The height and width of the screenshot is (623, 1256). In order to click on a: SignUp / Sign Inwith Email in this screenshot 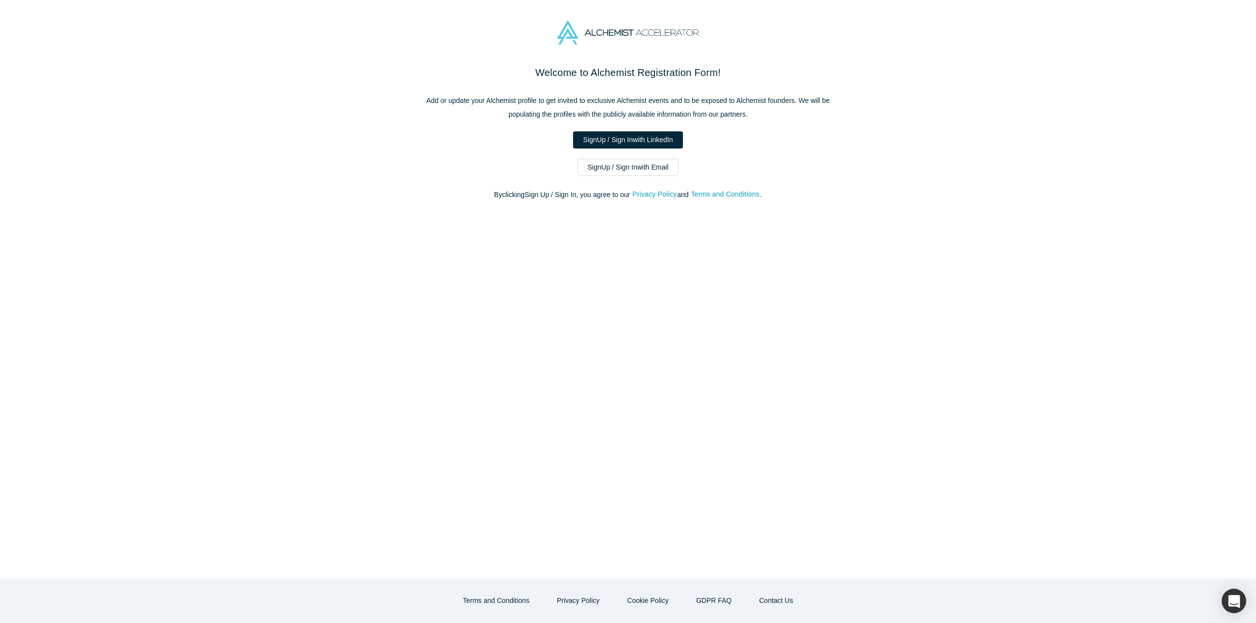, I will do `click(628, 167)`.